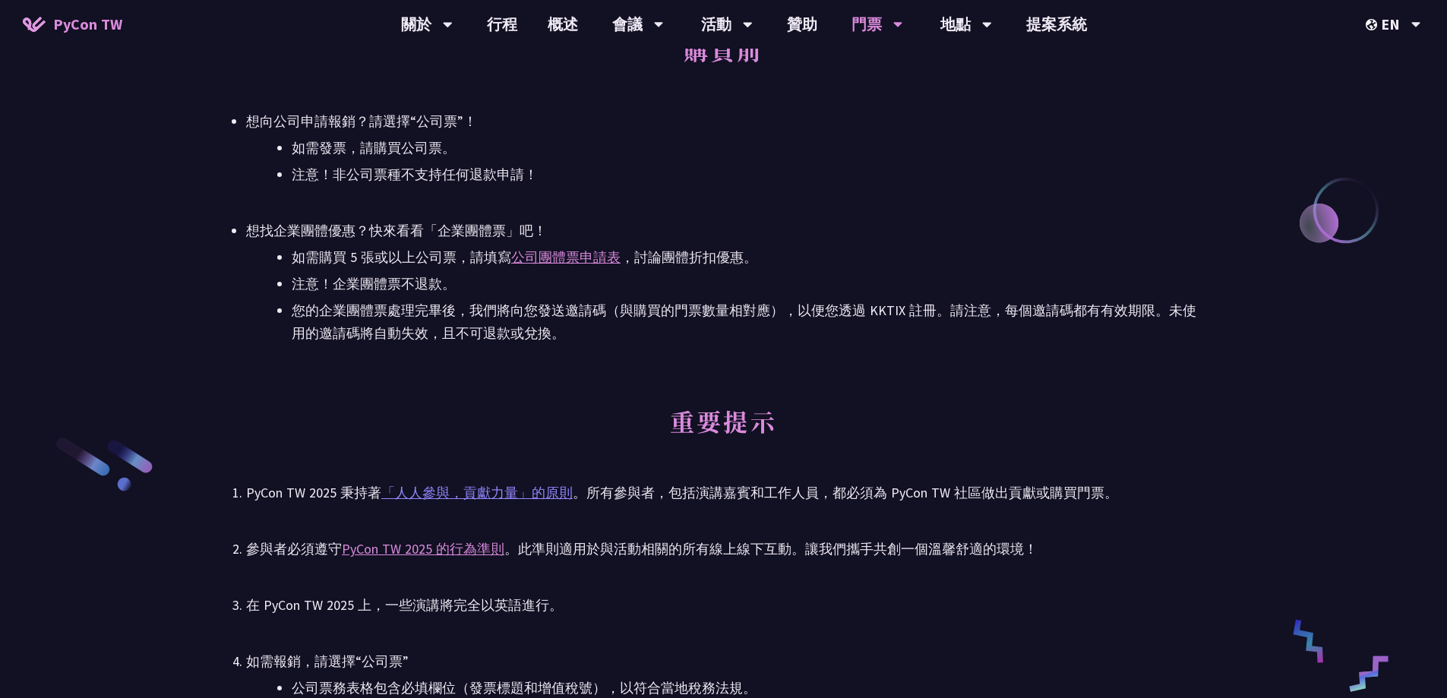 Image resolution: width=1447 pixels, height=698 pixels. What do you see at coordinates (846, 492) in the screenshot?
I see `font: 。所有參與者，包括演講嘉賓和工作人員，都必須為 PyCon TW 社區做出貢獻或購買門票。` at bounding box center [846, 492].